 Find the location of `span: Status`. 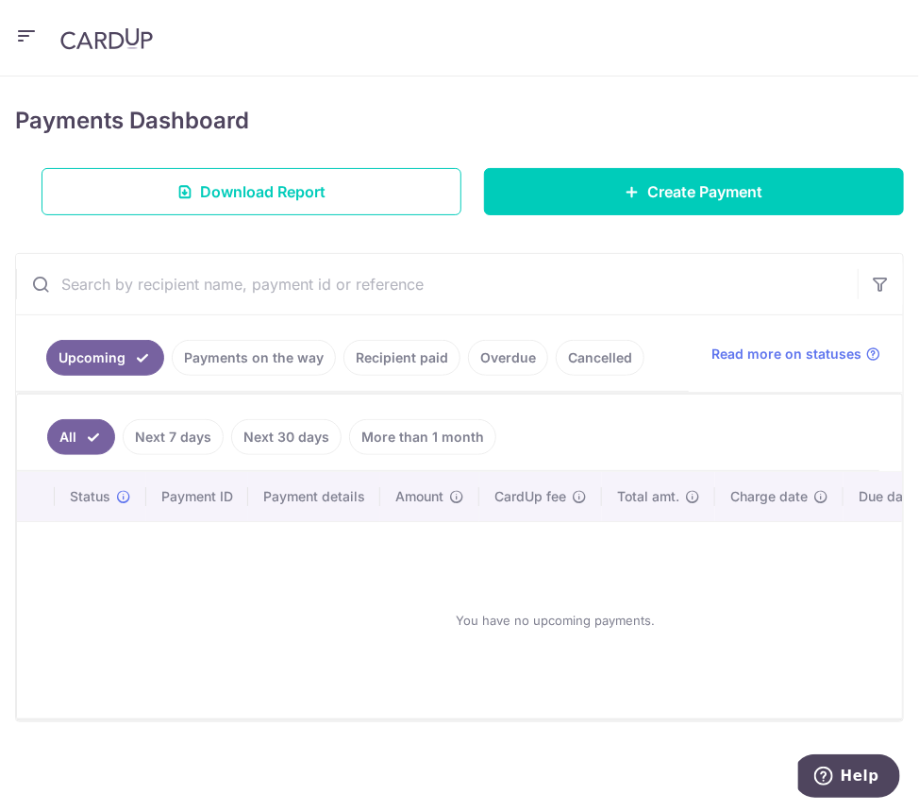

span: Status is located at coordinates (90, 497).